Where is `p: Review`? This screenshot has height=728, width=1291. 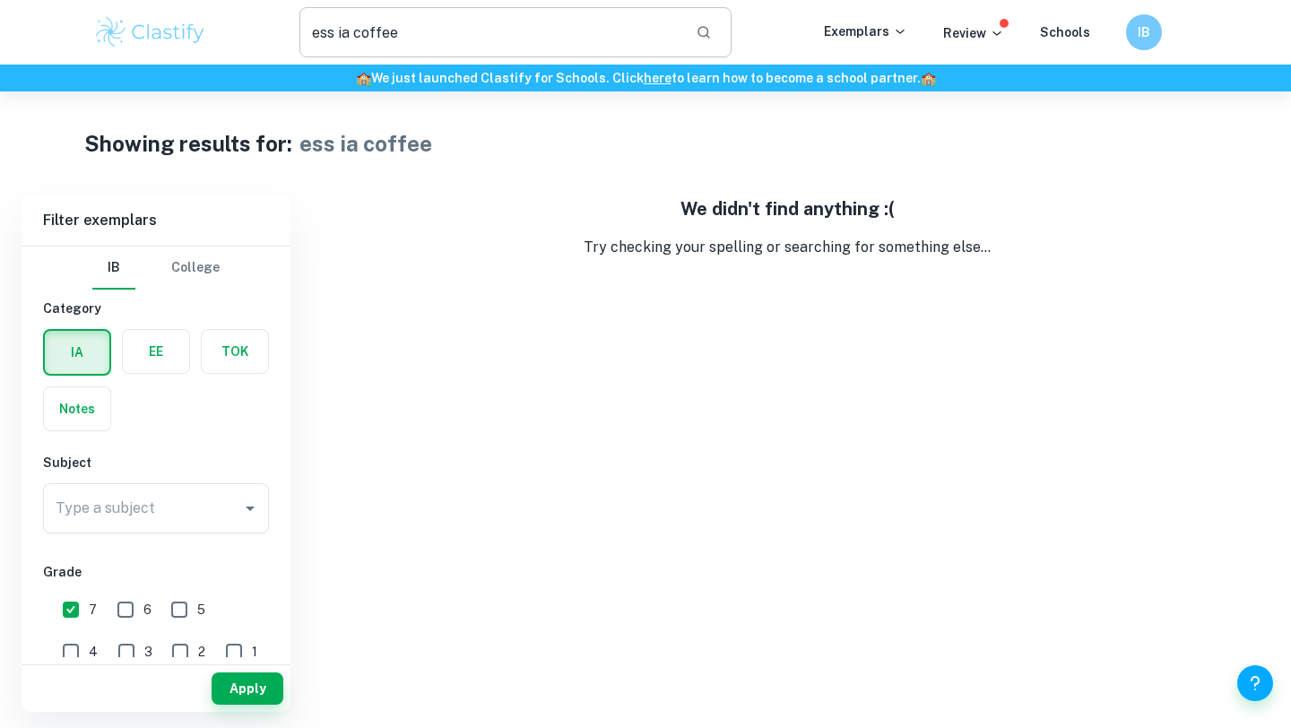 p: Review is located at coordinates (974, 33).